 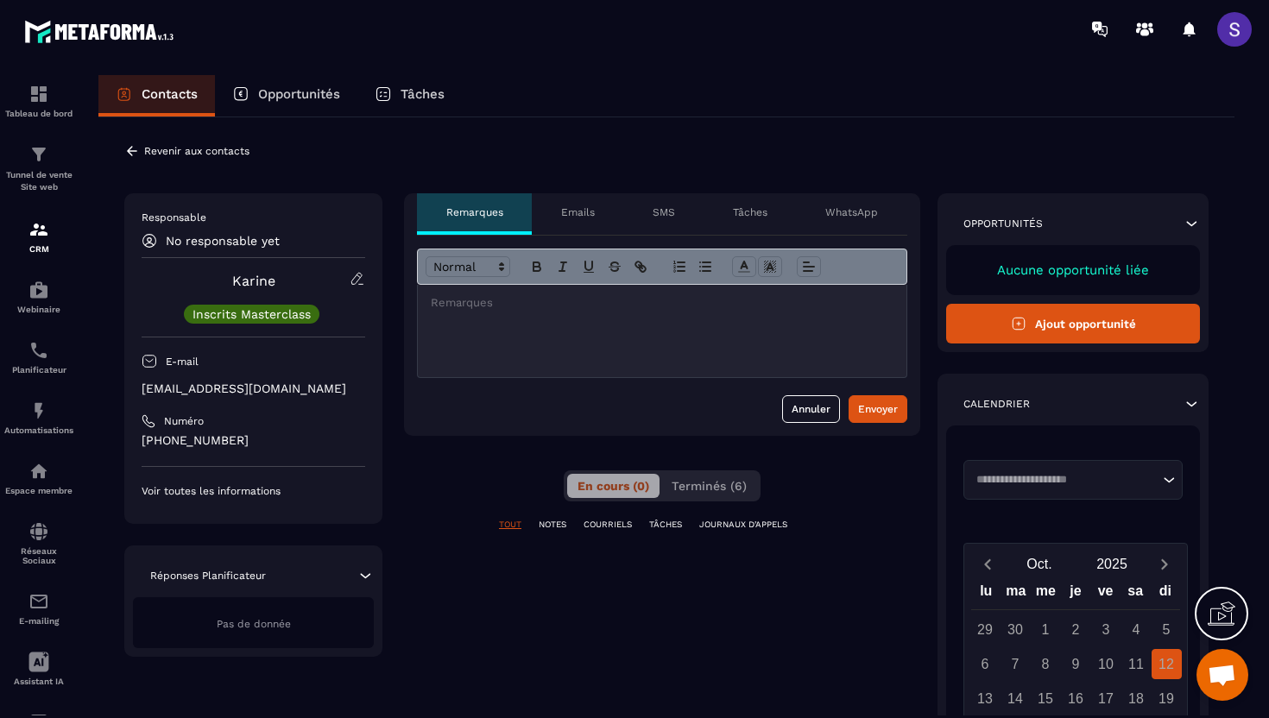 What do you see at coordinates (510, 525) in the screenshot?
I see `p: TOUT` at bounding box center [510, 525].